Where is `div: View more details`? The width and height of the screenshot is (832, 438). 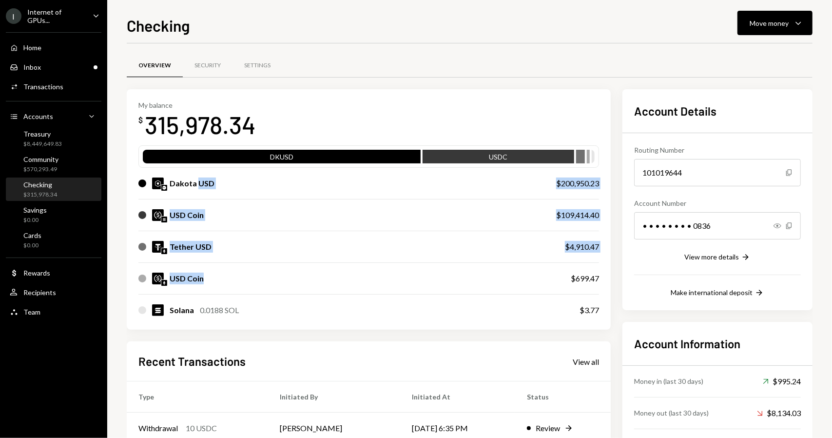 div: View more details is located at coordinates (712, 256).